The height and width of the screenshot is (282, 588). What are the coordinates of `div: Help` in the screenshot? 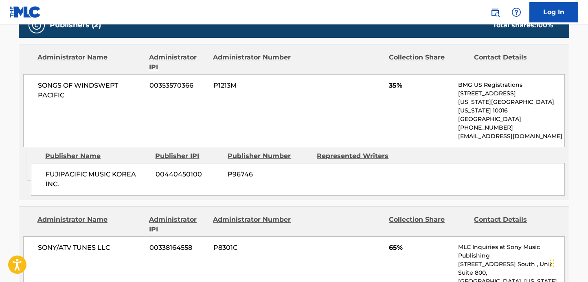 It's located at (516, 12).